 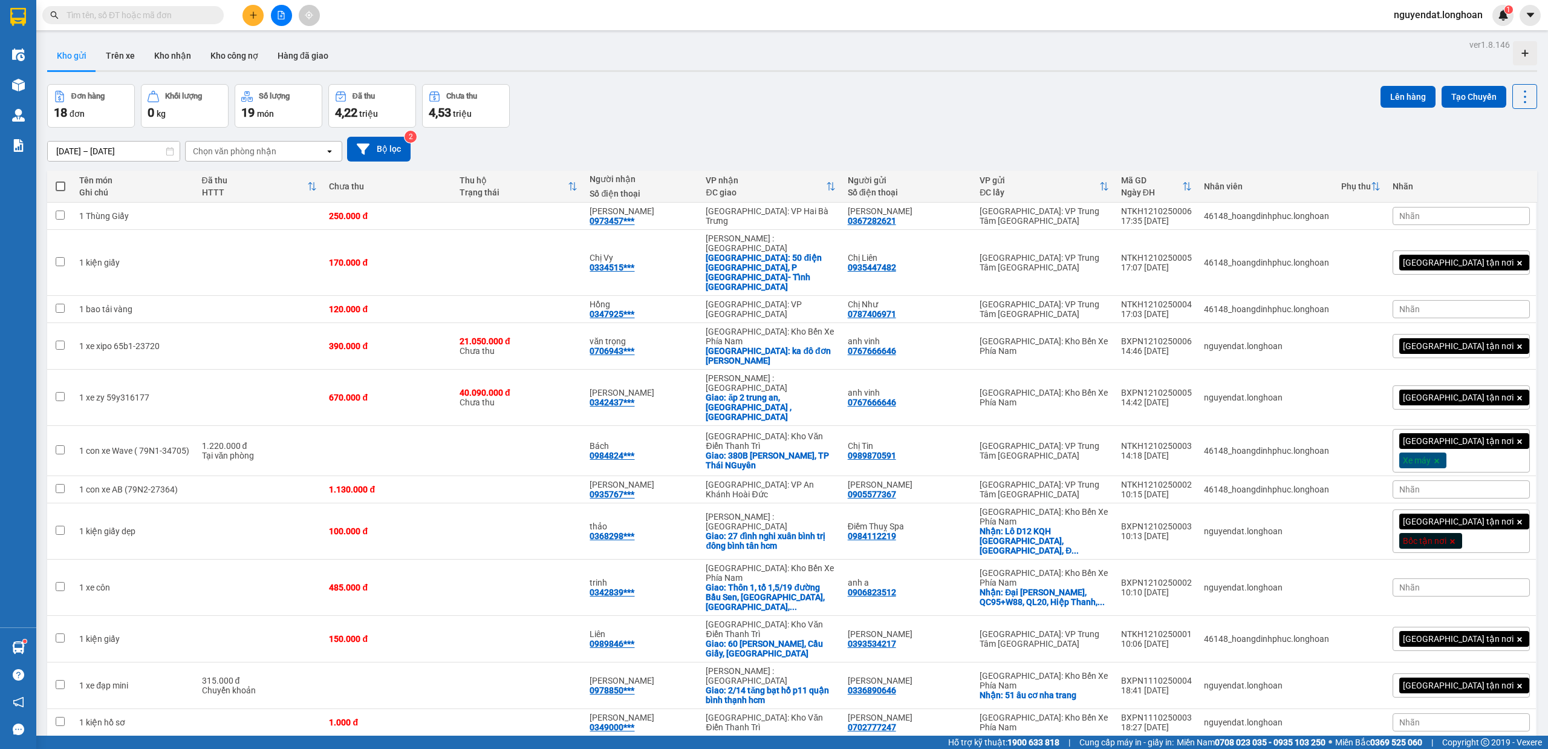 I want to click on div: Chị Như, so click(x=908, y=304).